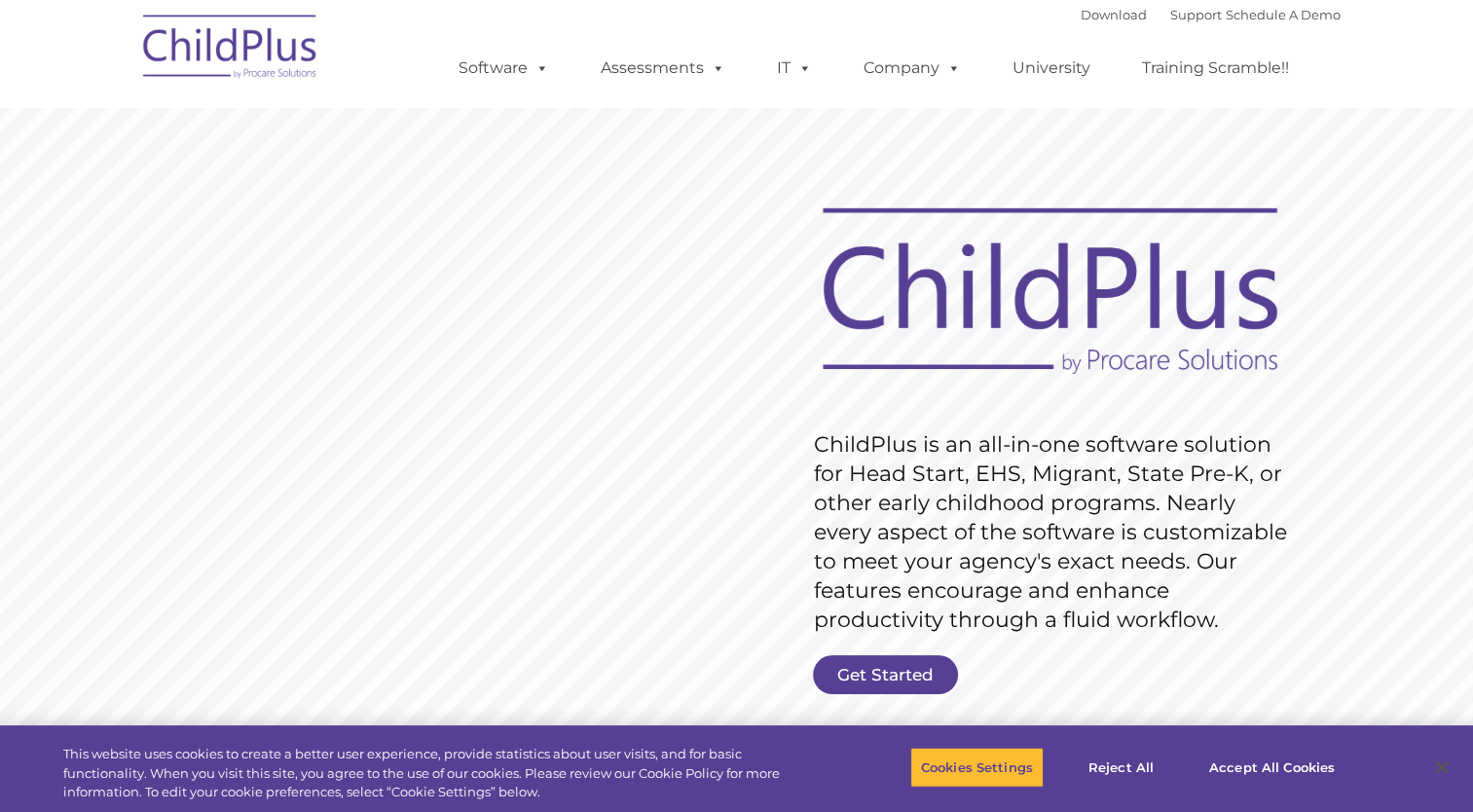  I want to click on a: Get Started, so click(885, 675).